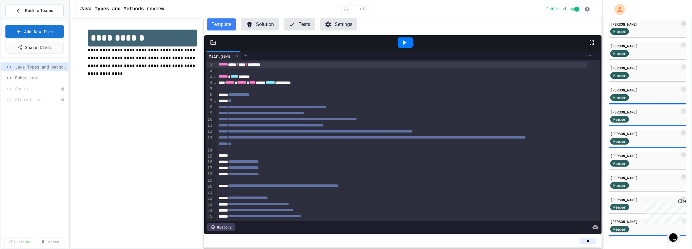 Image resolution: width=692 pixels, height=249 pixels. Describe the element at coordinates (209, 198) in the screenshot. I see `div: 22` at that location.